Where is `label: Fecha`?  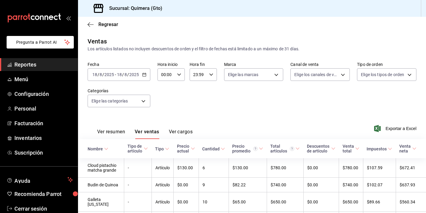 label: Fecha is located at coordinates (119, 65).